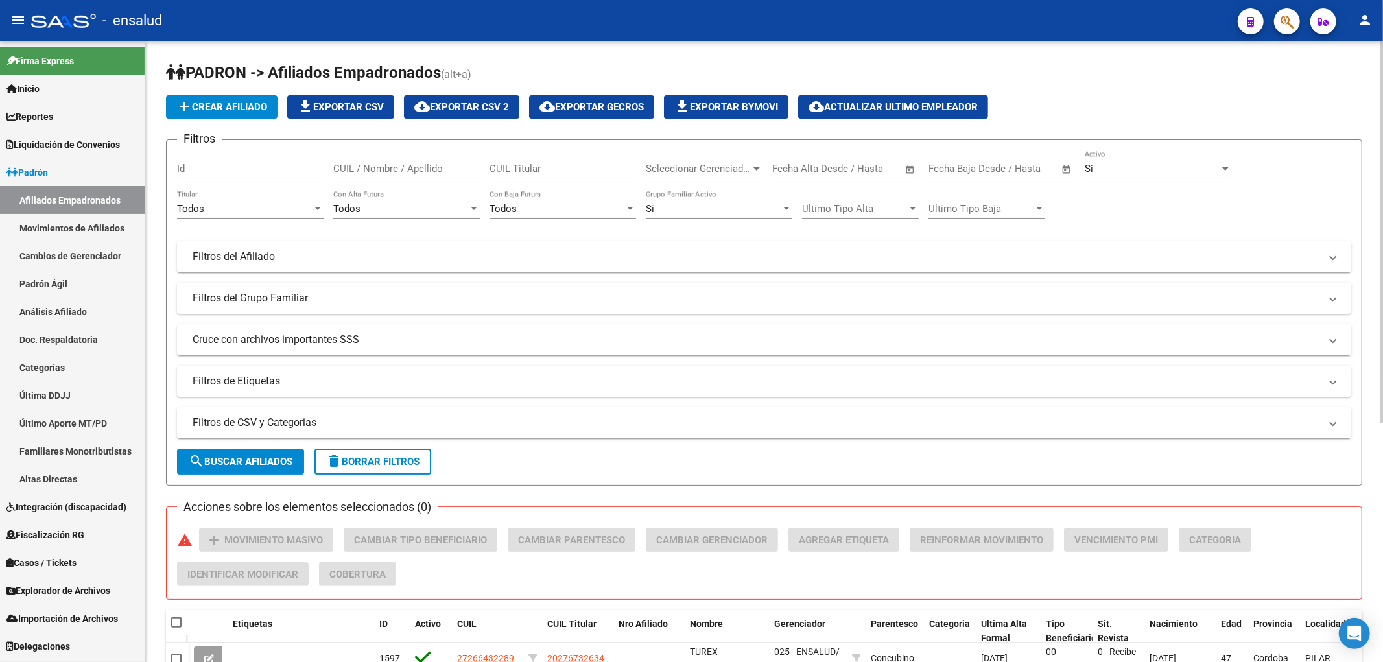 Image resolution: width=1383 pixels, height=662 pixels. What do you see at coordinates (58, 591) in the screenshot?
I see `span: Explorador de Archivos` at bounding box center [58, 591].